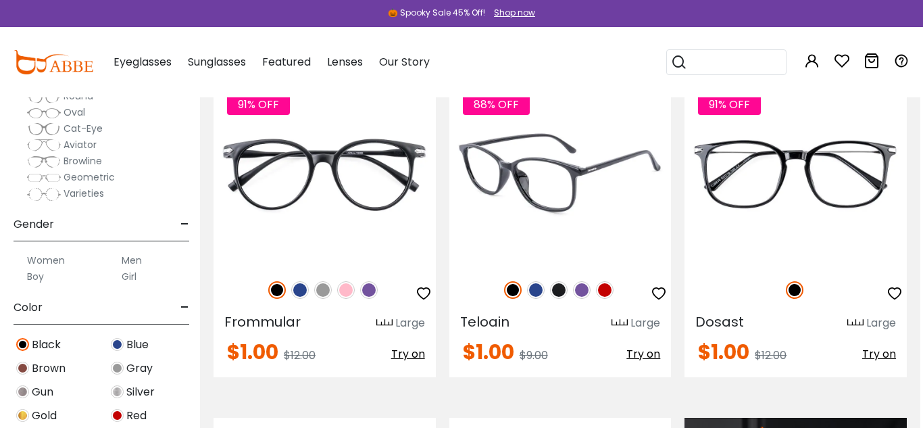  I want to click on img: Geometric.png, so click(44, 178).